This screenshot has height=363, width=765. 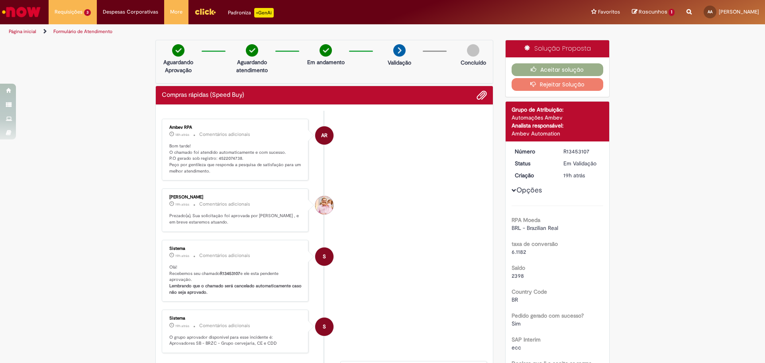 I want to click on span: Requisições, so click(x=69, y=12).